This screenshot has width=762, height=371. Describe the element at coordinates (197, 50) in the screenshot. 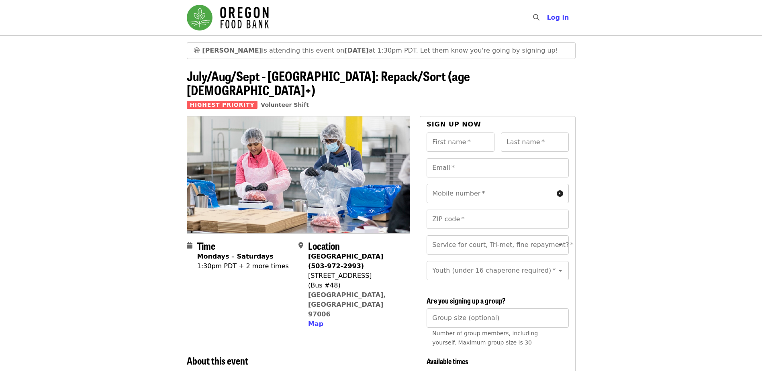

I see `span: grinning face emoji` at that location.